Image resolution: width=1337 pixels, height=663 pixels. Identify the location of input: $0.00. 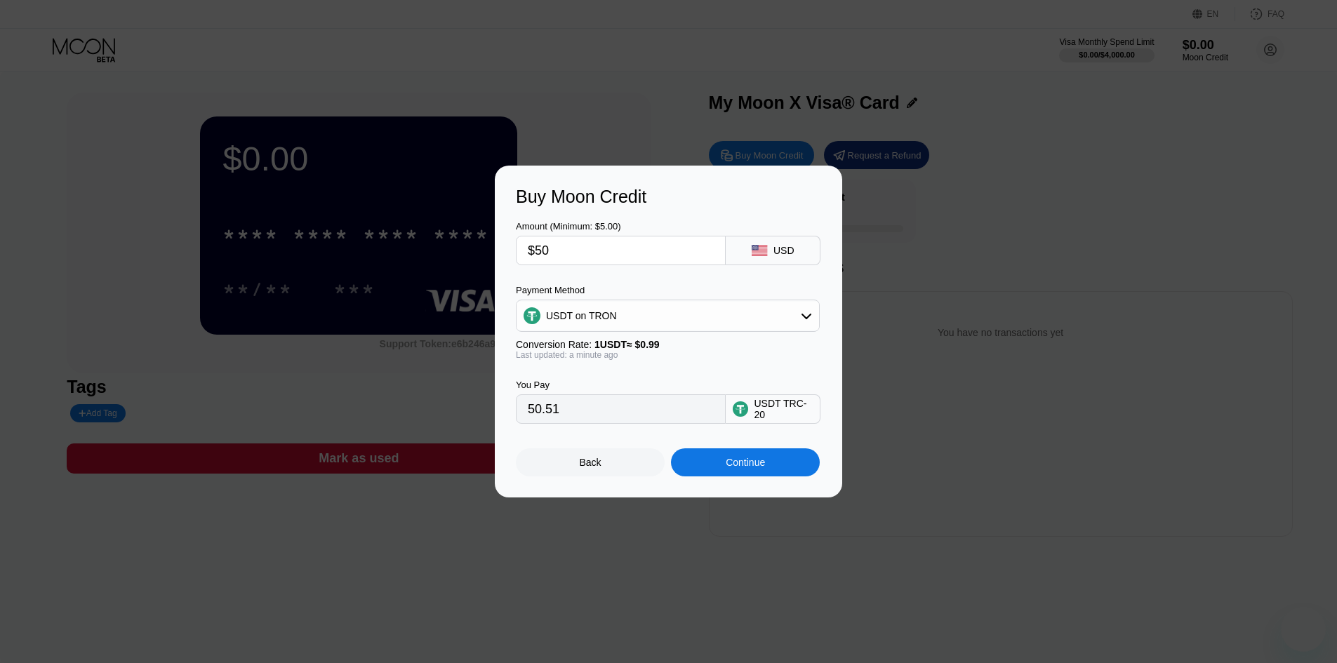
(620, 251).